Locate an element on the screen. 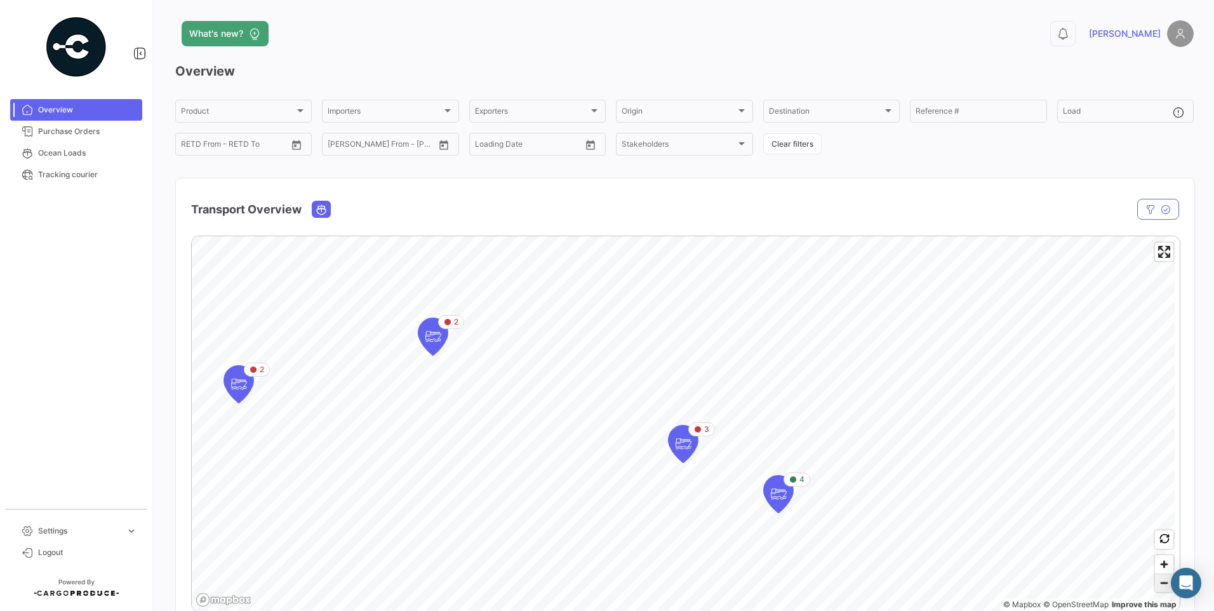 The image size is (1214, 611). span: Zoom out is located at coordinates (1163, 583).